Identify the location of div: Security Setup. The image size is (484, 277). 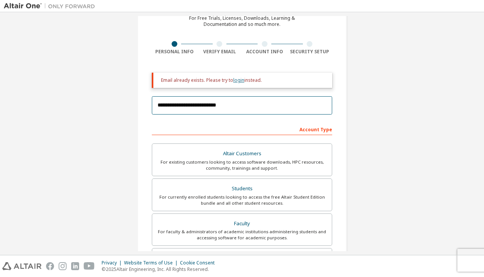
(309, 52).